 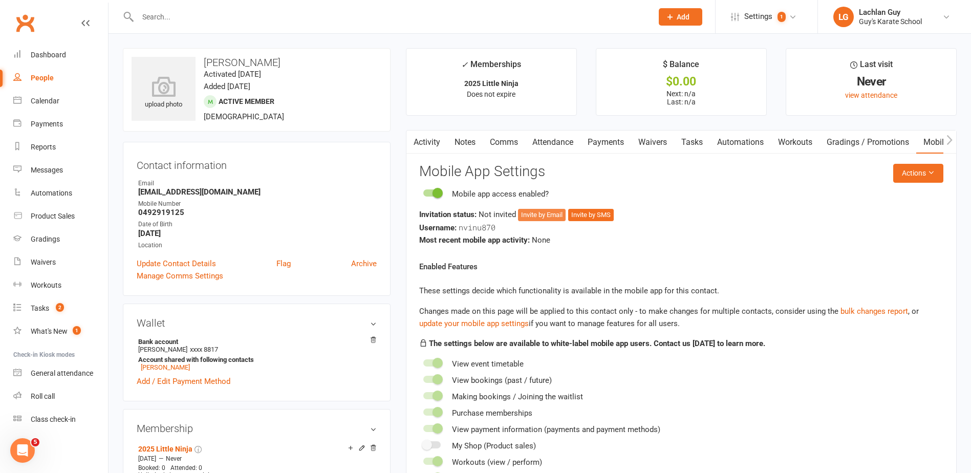 What do you see at coordinates (186, 468) in the screenshot?
I see `span: Attended: 0` at bounding box center [186, 468].